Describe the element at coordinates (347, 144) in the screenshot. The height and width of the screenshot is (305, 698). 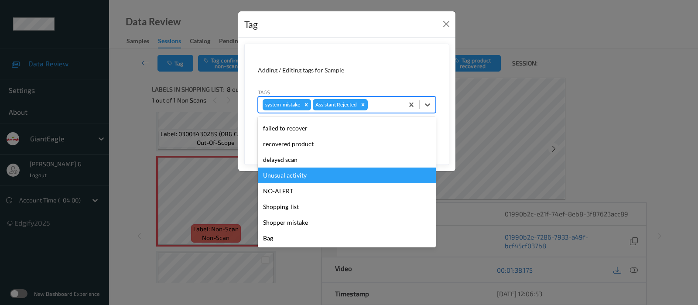
I see `div: recovered product` at that location.